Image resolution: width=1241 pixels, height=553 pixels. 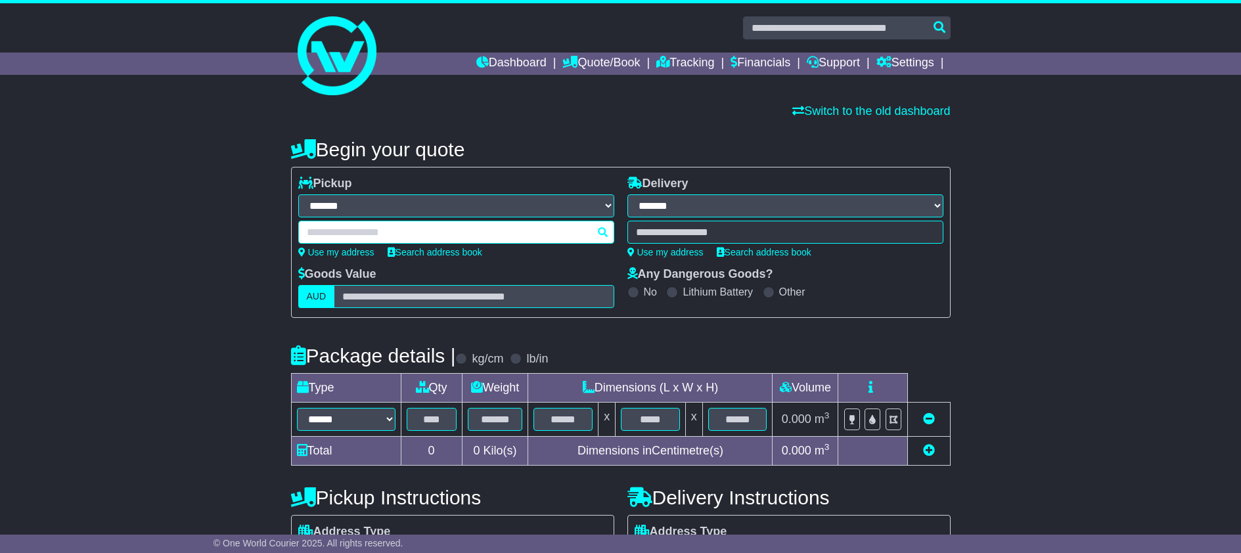 What do you see at coordinates (871, 111) in the screenshot?
I see `a: Switch to the old dashboard` at bounding box center [871, 111].